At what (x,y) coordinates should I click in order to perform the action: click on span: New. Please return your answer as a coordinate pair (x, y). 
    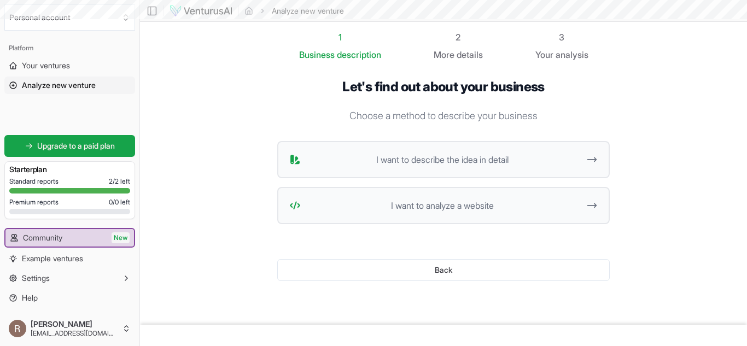
    Looking at the image, I should click on (120, 238).